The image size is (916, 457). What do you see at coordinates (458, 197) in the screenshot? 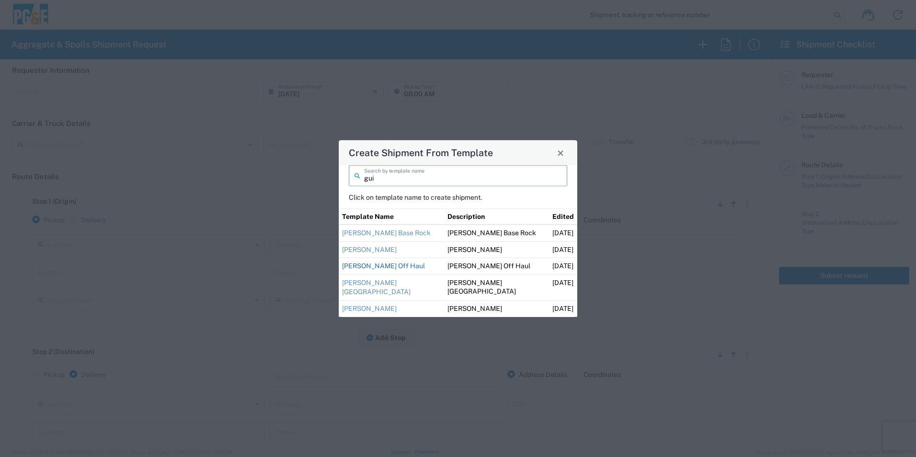
I see `p: Click on template name to create shipment.` at bounding box center [458, 197].